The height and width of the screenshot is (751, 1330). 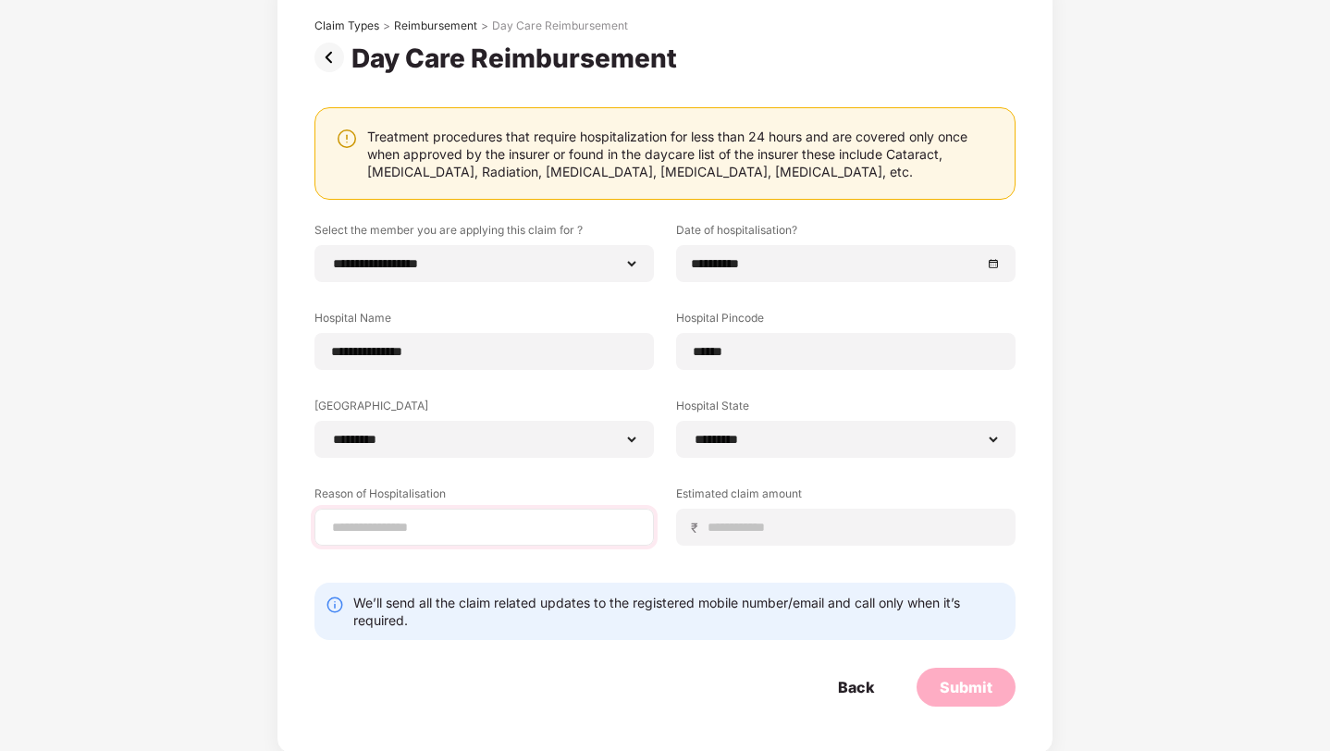 What do you see at coordinates (965, 687) in the screenshot?
I see `div: Submit` at bounding box center [965, 687].